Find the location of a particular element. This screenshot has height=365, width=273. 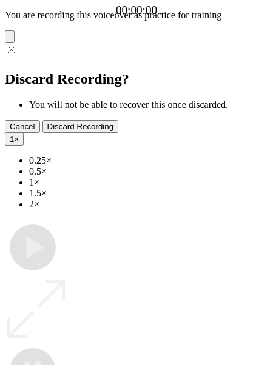

li: 1× is located at coordinates (149, 183).